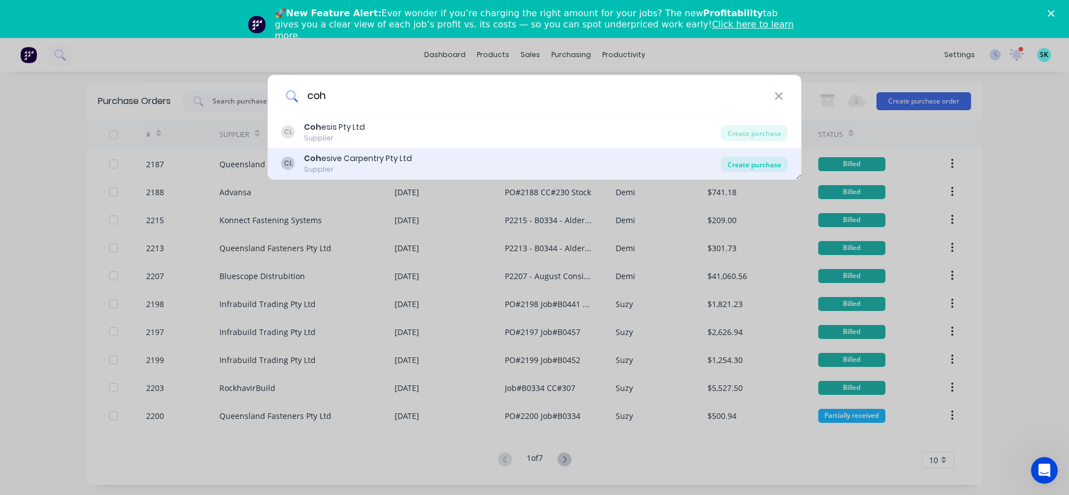 Image resolution: width=1069 pixels, height=495 pixels. What do you see at coordinates (534, 30) in the screenshot?
I see `a: Click here to learn more.` at bounding box center [534, 30].